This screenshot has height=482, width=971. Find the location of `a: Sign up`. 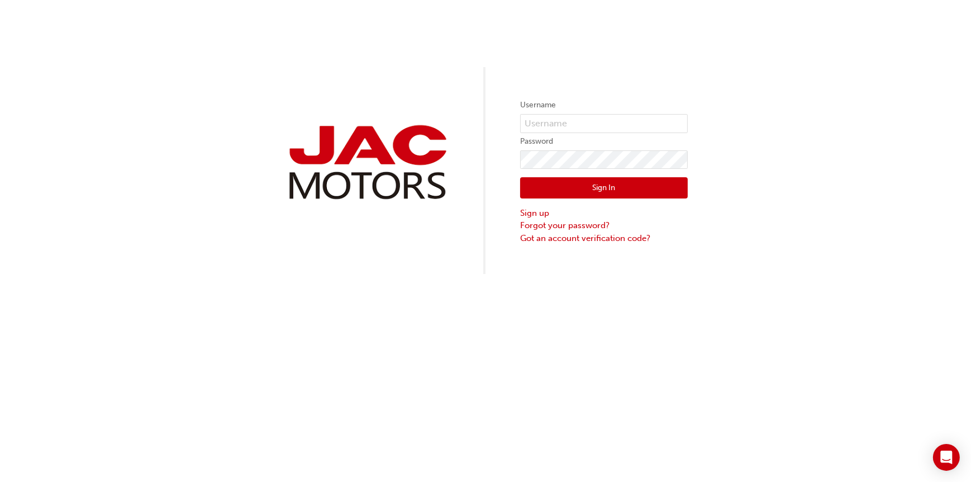

a: Sign up is located at coordinates (604, 213).